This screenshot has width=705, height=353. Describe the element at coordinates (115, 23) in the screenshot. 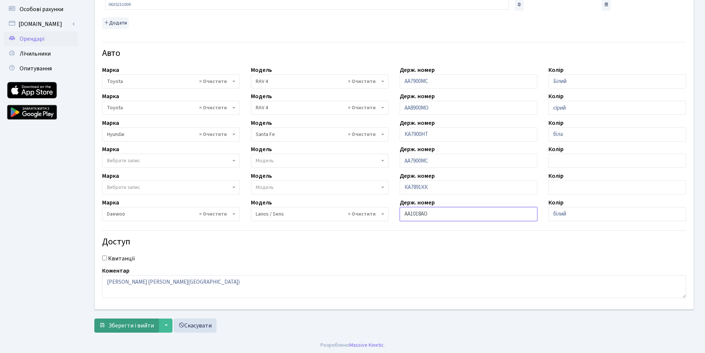

I see `button: Додати` at that location.